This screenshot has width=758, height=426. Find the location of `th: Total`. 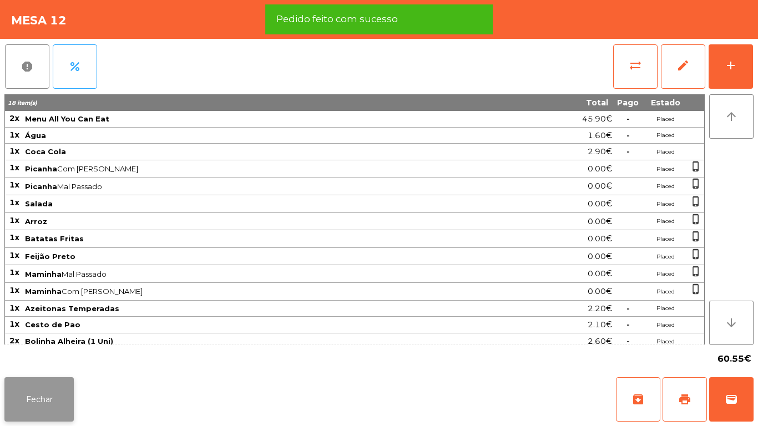

th: Total is located at coordinates (552, 103).